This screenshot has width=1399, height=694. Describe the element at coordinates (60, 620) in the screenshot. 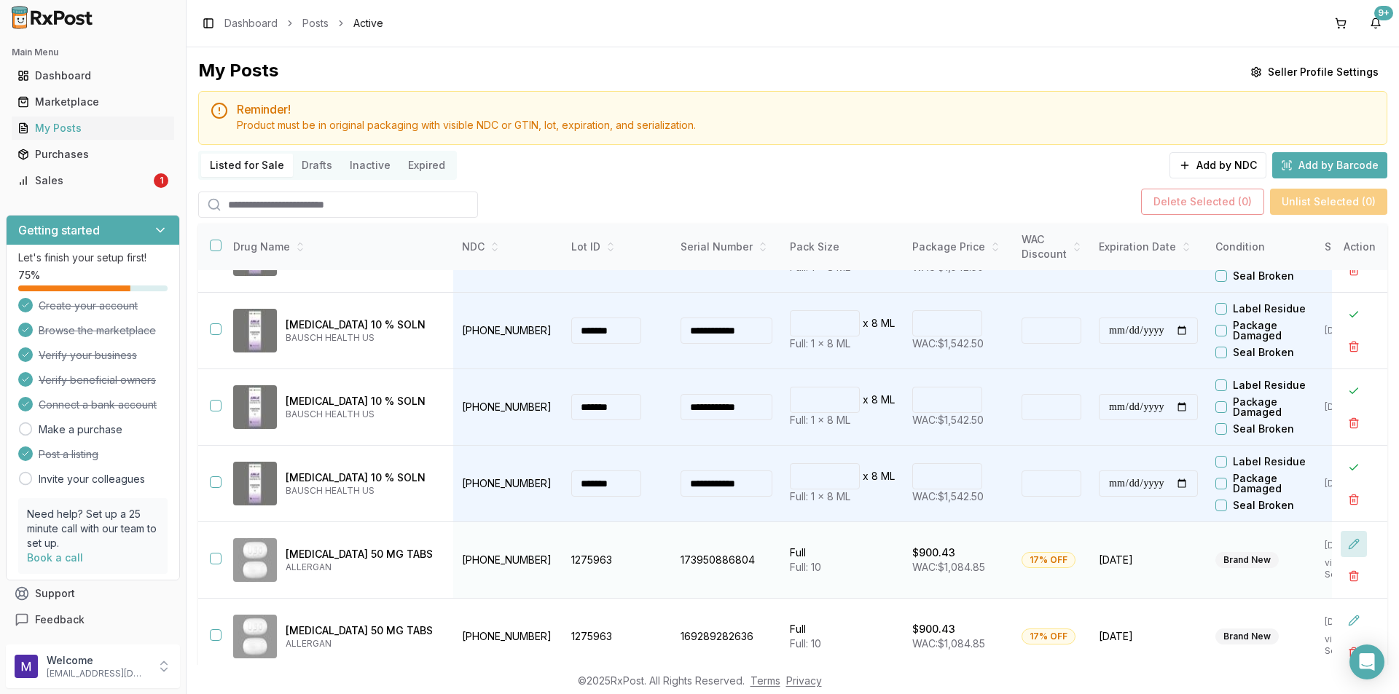

I see `span: Feedback` at that location.